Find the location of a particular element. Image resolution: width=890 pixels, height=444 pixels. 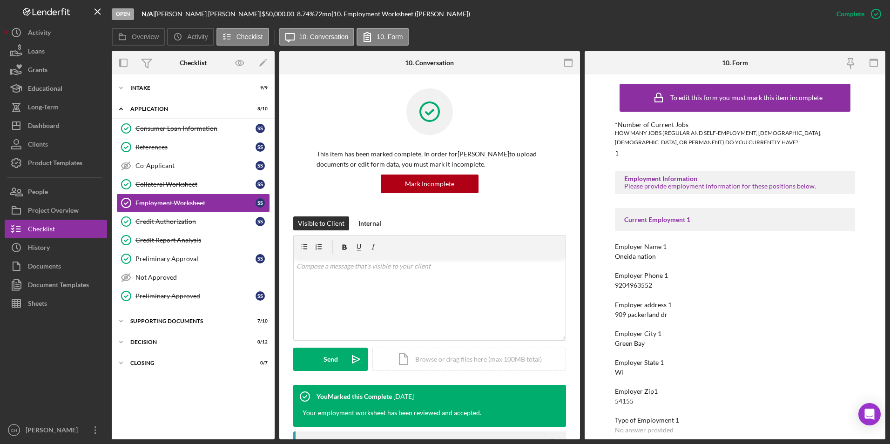

div: 72 mo is located at coordinates (323, 14).